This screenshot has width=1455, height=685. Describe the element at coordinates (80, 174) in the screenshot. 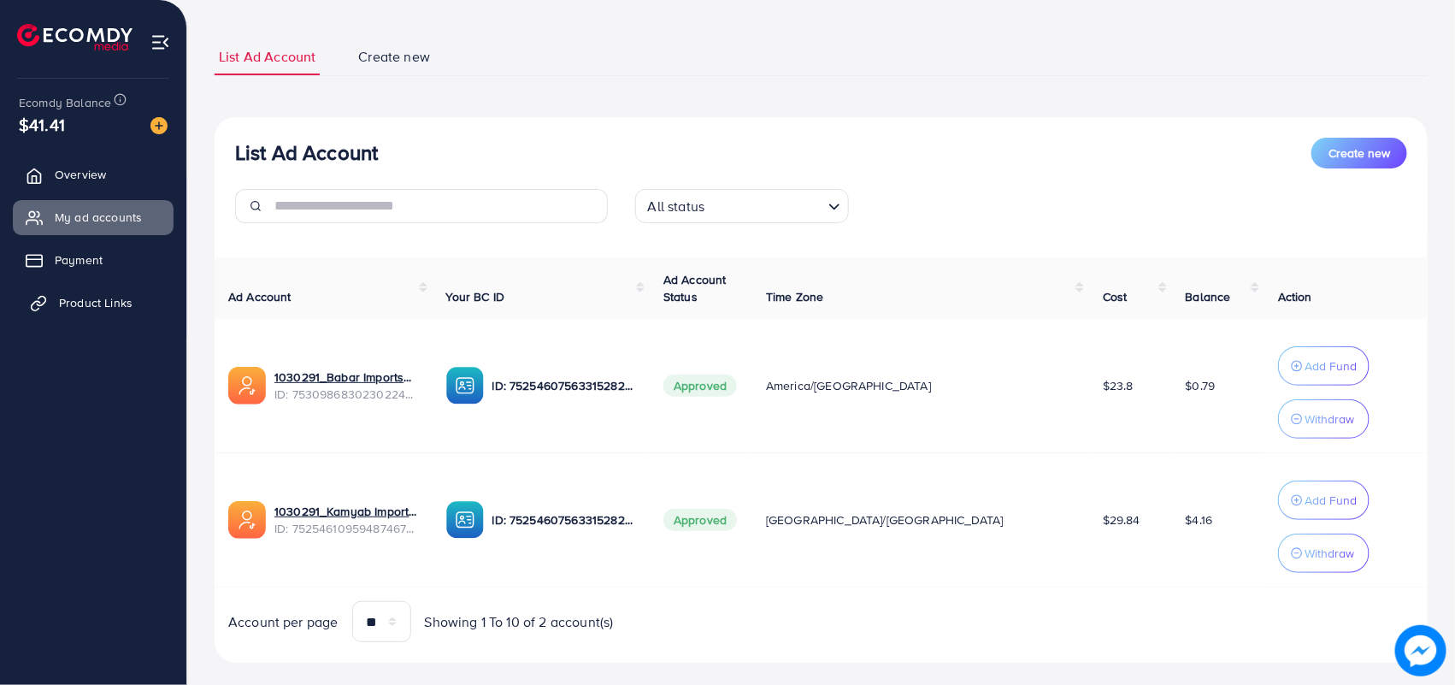

I see `span: Overview` at that location.